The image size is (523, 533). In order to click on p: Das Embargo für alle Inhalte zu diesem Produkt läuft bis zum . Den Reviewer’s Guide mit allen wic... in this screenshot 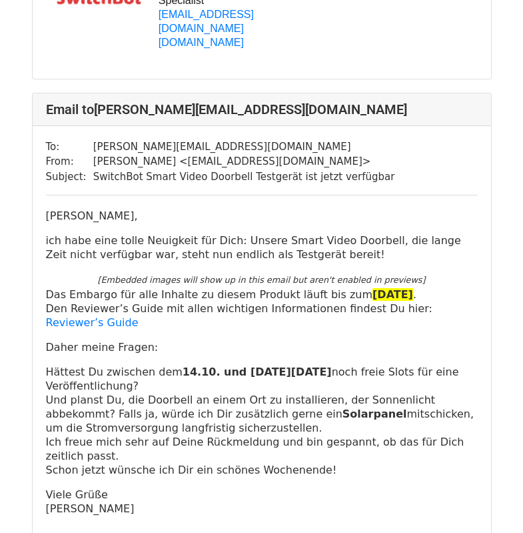, I will do `click(262, 308)`.